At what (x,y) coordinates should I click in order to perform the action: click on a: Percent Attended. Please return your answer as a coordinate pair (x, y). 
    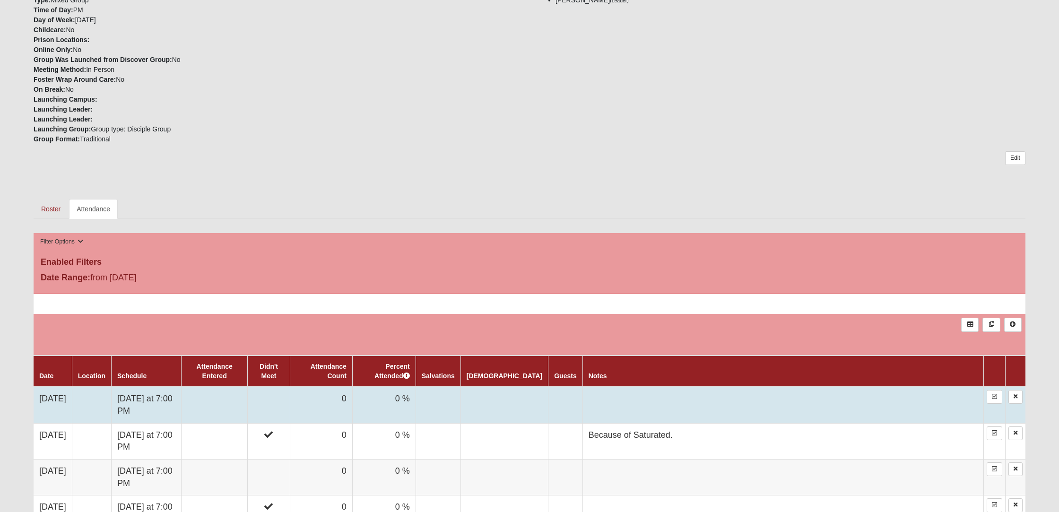
    Looking at the image, I should click on (392, 371).